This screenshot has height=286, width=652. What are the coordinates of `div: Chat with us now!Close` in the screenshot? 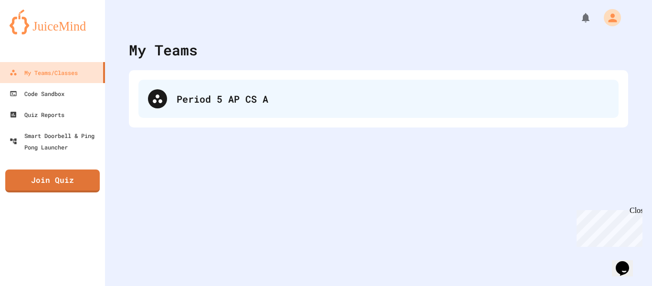 It's located at (35, 32).